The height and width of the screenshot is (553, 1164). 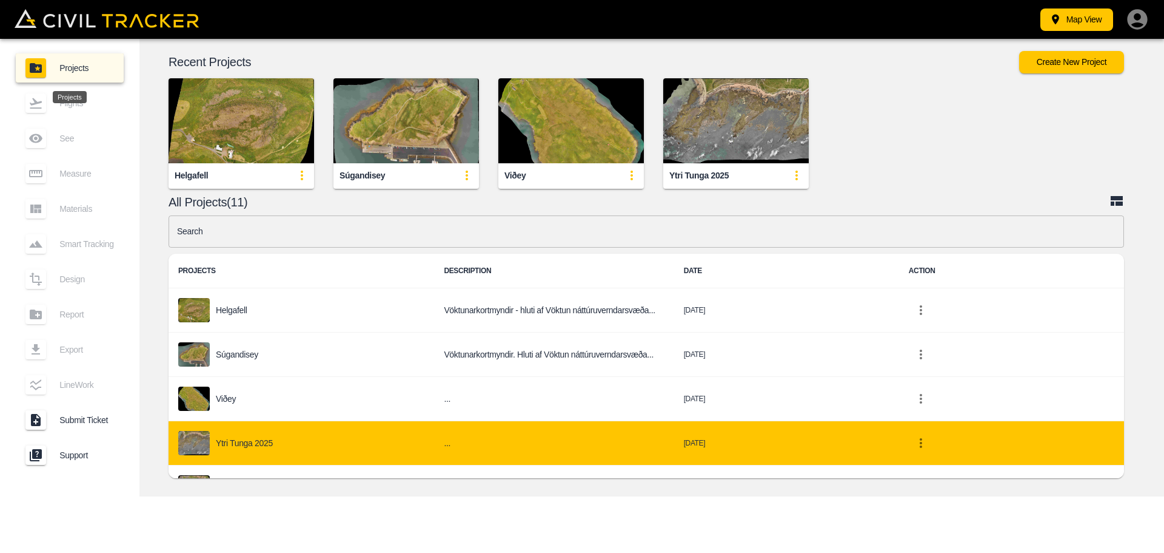 What do you see at coordinates (736, 121) in the screenshot?
I see `img: Ytri Tunga 2025` at bounding box center [736, 121].